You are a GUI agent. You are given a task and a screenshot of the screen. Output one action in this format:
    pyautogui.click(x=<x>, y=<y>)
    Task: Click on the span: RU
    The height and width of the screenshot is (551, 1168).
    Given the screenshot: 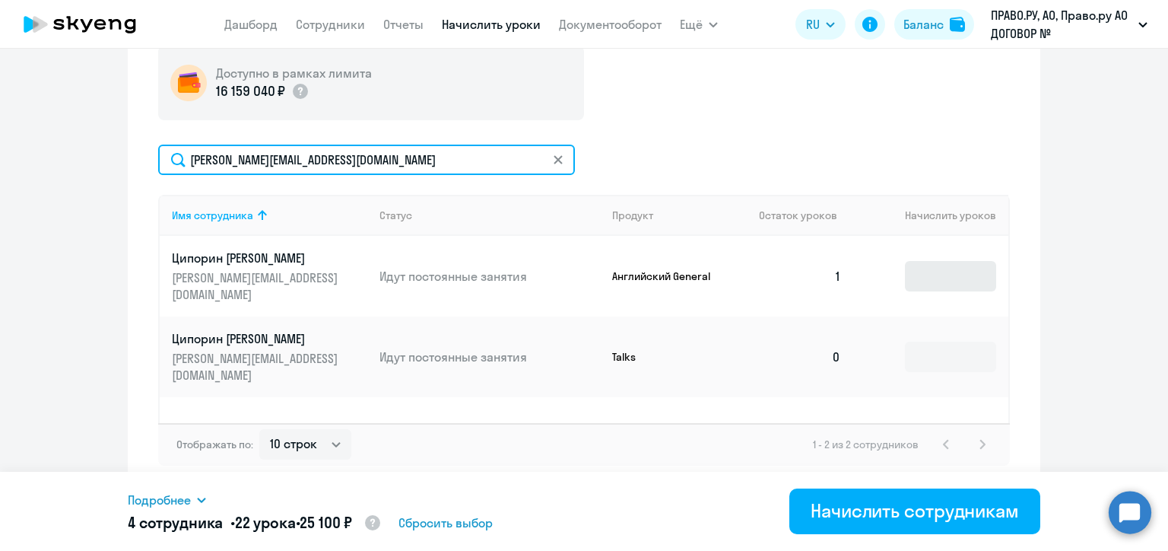 What is the action you would take?
    pyautogui.click(x=813, y=24)
    